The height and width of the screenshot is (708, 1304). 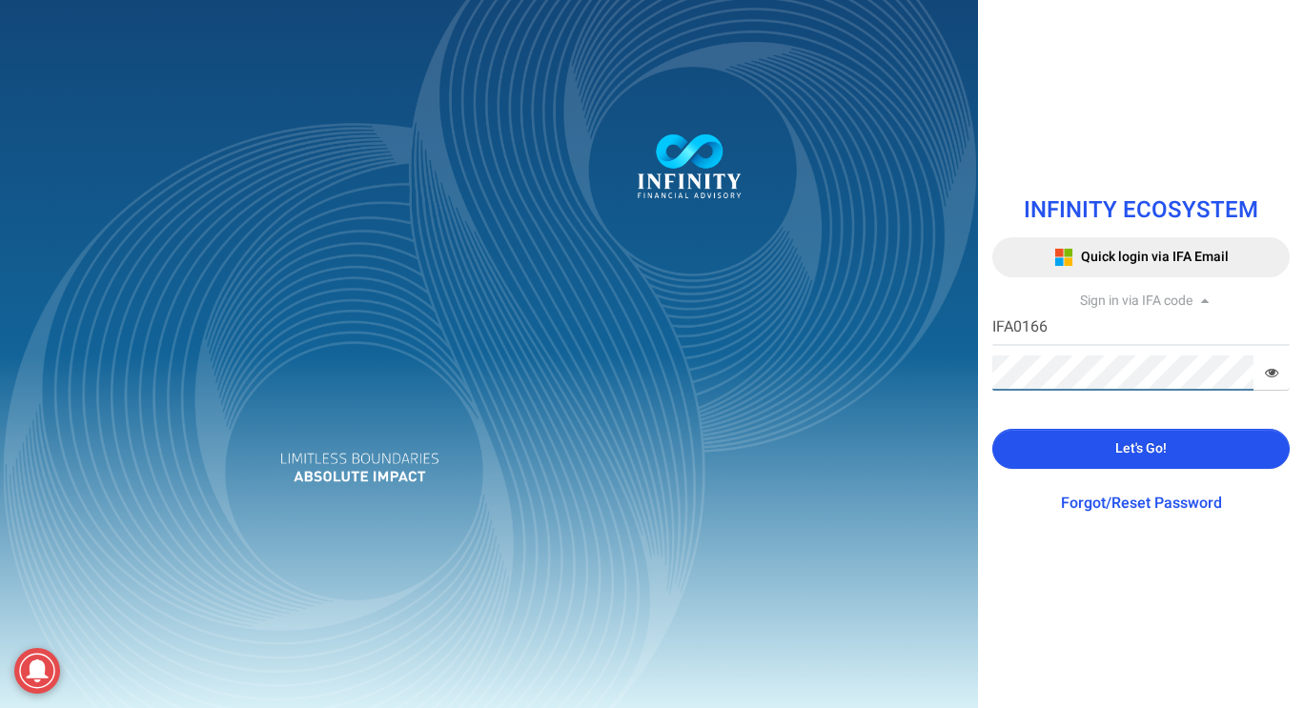 What do you see at coordinates (1141, 328) in the screenshot?
I see `input: IFA Code` at bounding box center [1141, 328].